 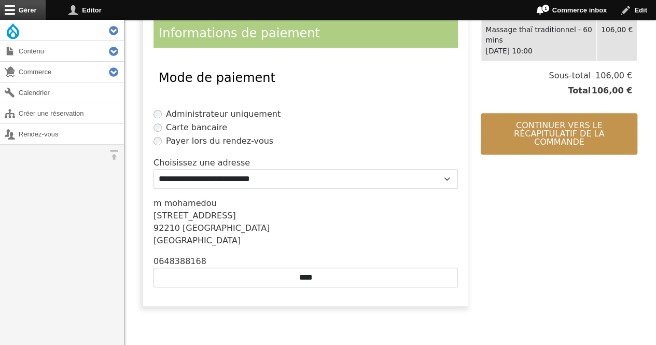 What do you see at coordinates (197, 128) in the screenshot?
I see `label: Carte bancaire` at bounding box center [197, 128].